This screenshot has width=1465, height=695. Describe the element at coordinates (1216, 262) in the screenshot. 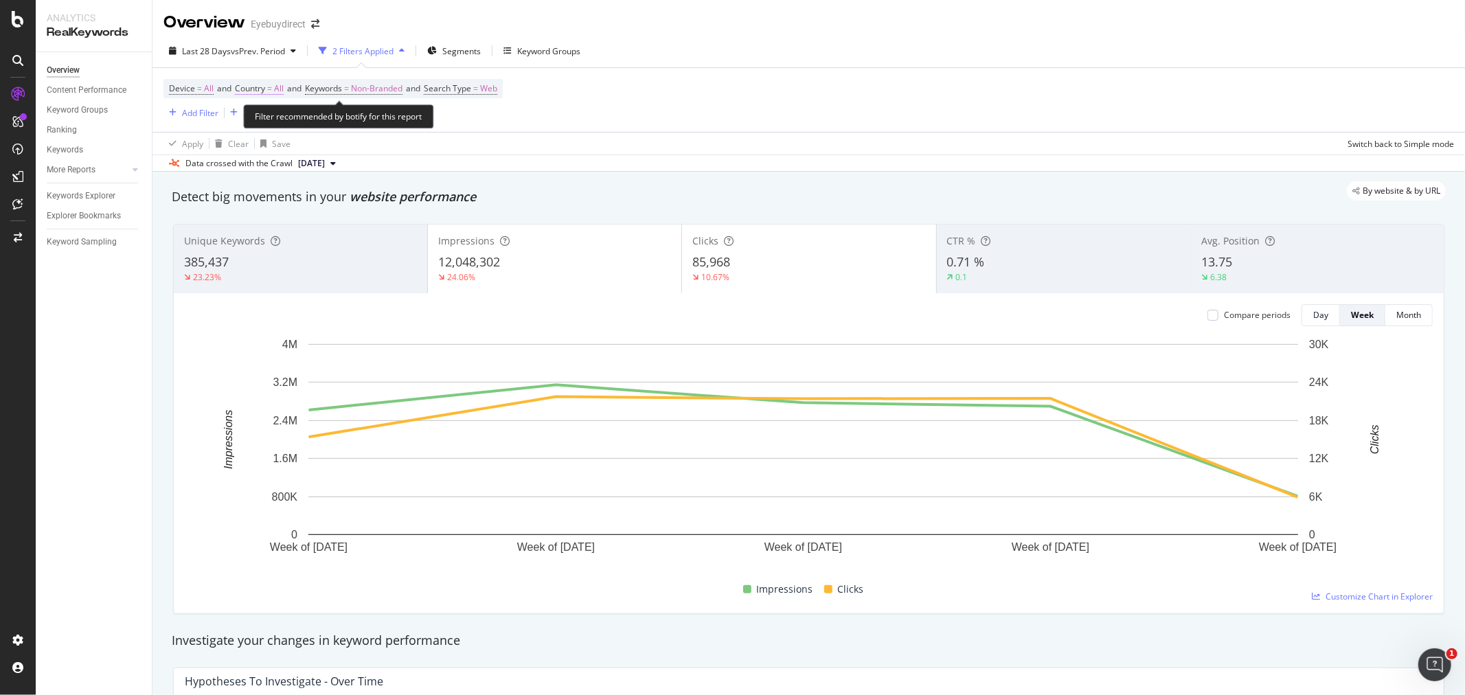

I see `span: 13.75` at that location.